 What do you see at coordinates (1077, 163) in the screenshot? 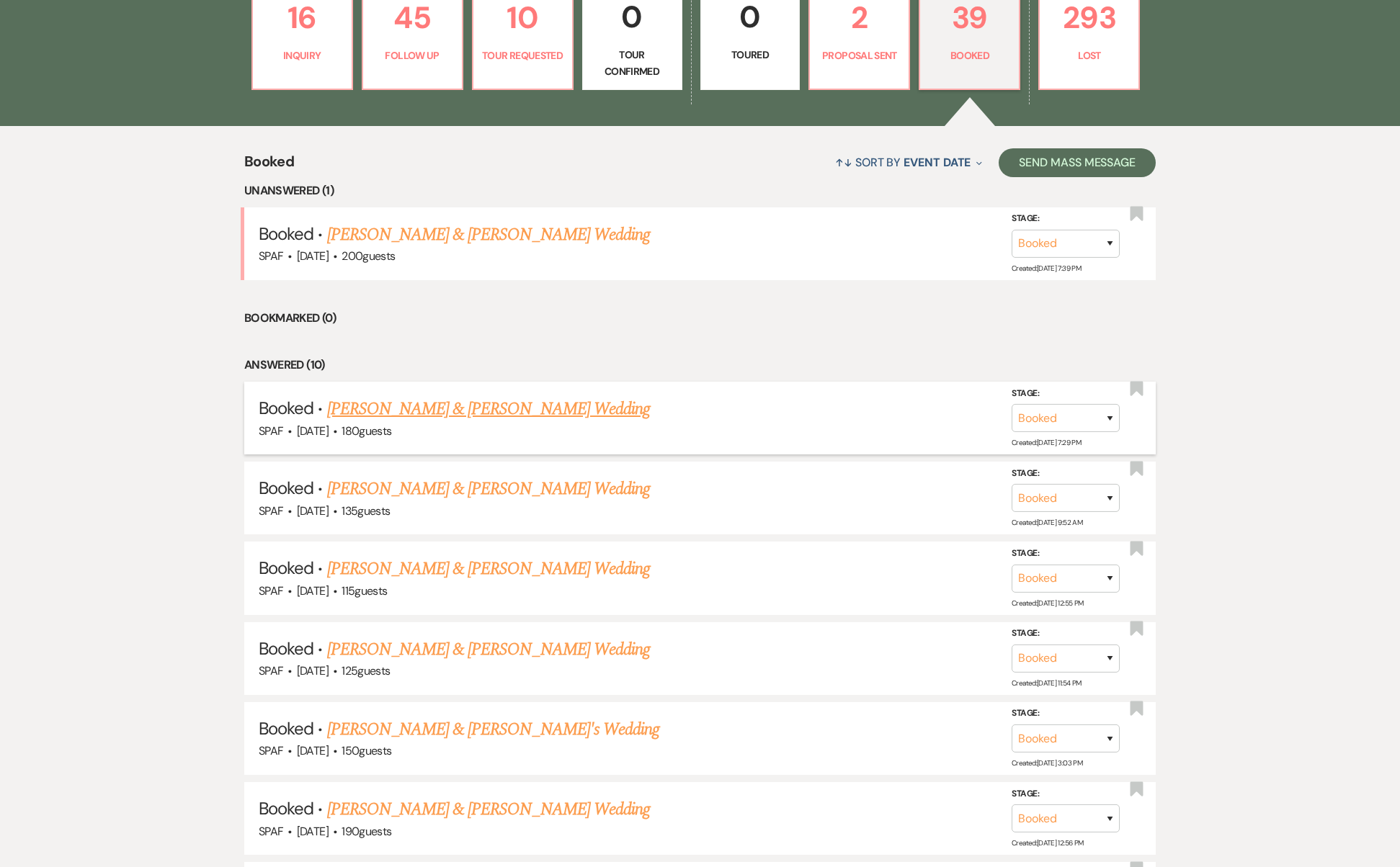
I see `button: Send Mass Message` at bounding box center [1077, 163].